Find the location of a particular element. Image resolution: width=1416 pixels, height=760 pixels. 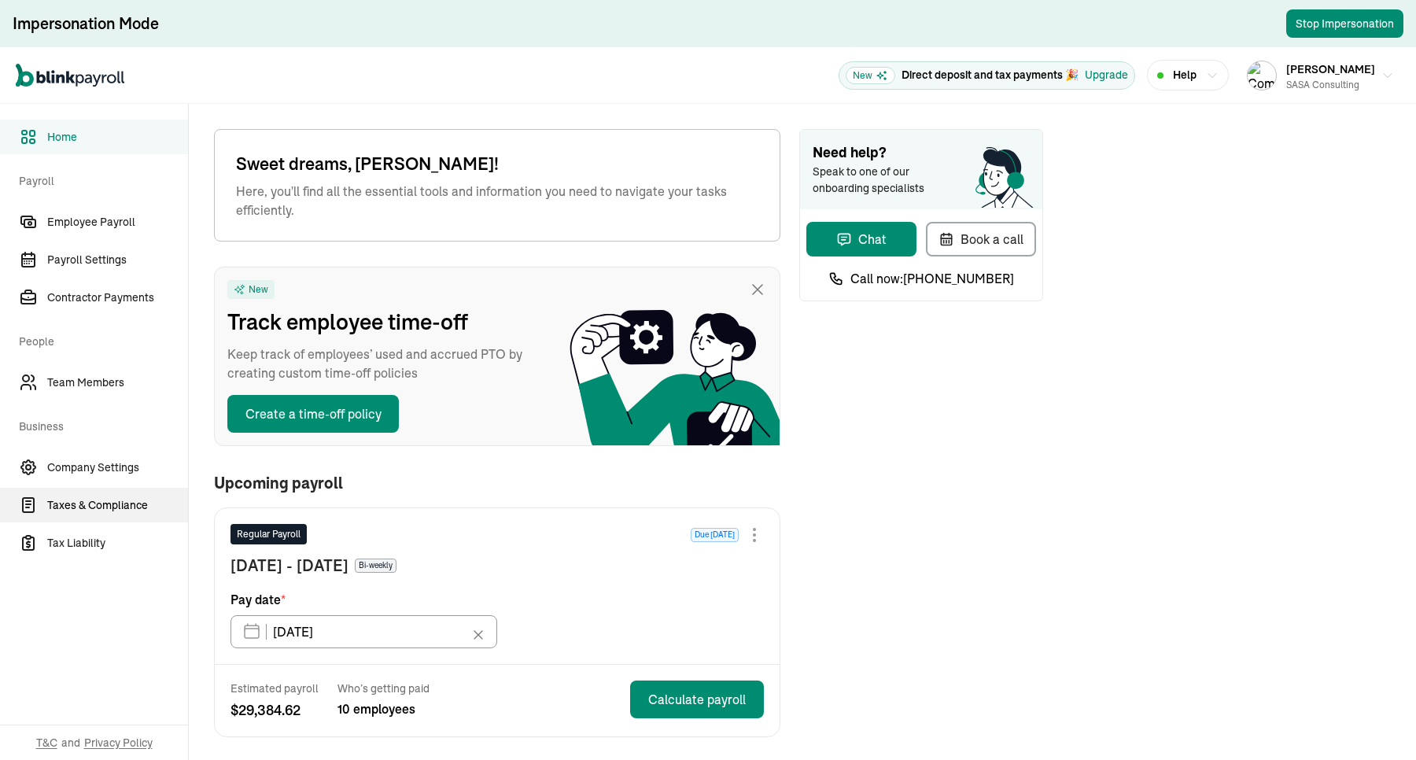

span: Company Settings is located at coordinates (117, 467).